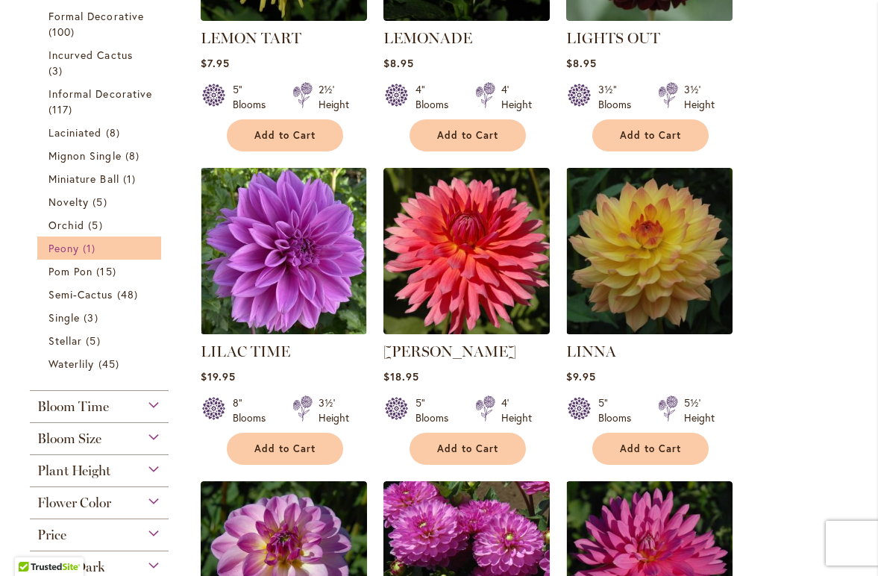 The height and width of the screenshot is (576, 878). What do you see at coordinates (466, 330) in the screenshot?
I see `a: LINDY` at bounding box center [466, 330].